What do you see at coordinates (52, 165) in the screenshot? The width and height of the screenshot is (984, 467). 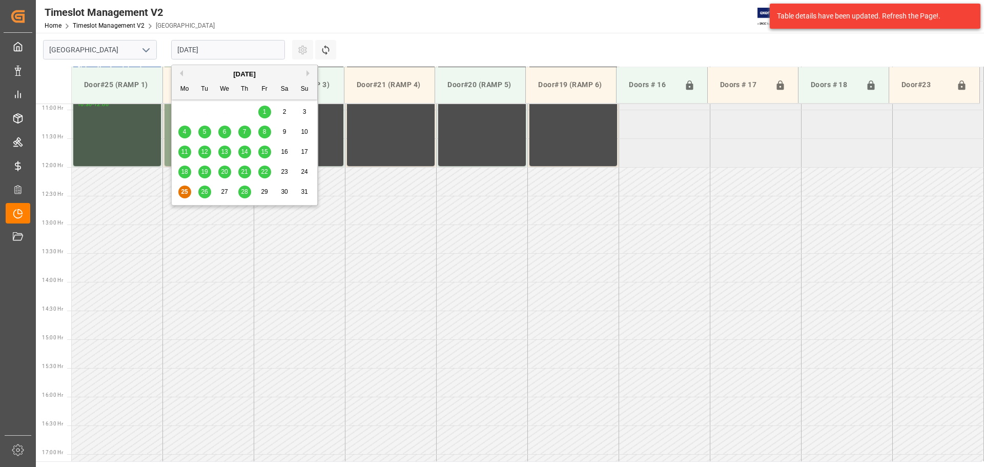 I see `span: 12:00 Hr` at bounding box center [52, 165].